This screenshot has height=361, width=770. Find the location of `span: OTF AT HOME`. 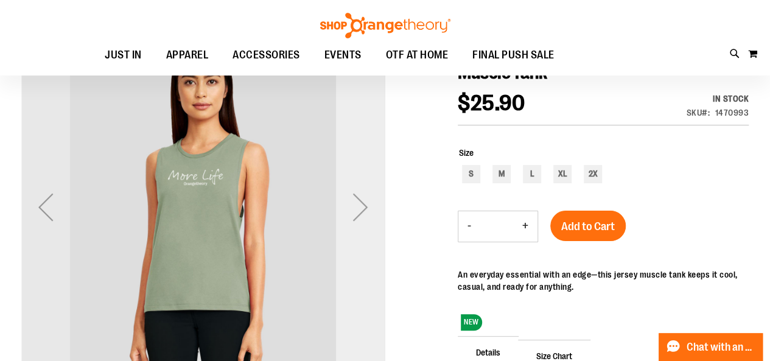

span: OTF AT HOME is located at coordinates (417, 55).